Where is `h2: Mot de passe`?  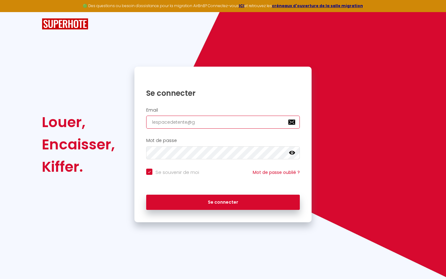 h2: Mot de passe is located at coordinates (223, 140).